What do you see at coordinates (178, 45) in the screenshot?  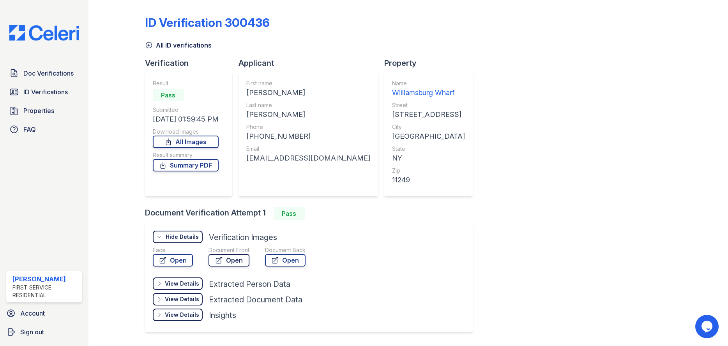 I see `a: All ID verifications` at bounding box center [178, 45].